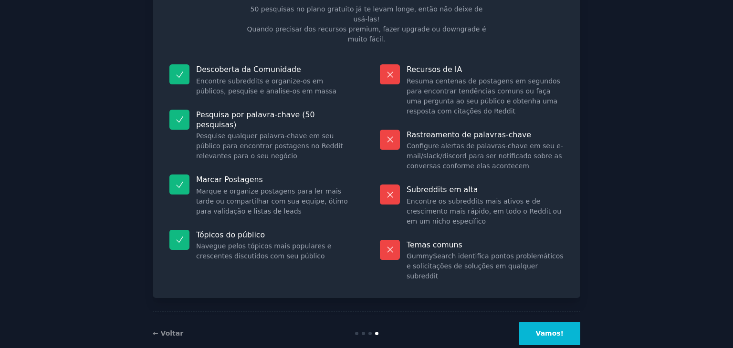  Describe the element at coordinates (485, 266) in the screenshot. I see `font: GummySearch identifica pontos problemáticos e solicitações de soluções em qualquer subreddit` at that location.